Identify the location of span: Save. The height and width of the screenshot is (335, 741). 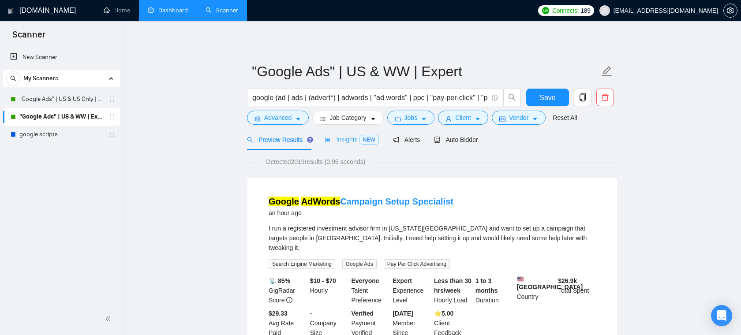
(548, 98).